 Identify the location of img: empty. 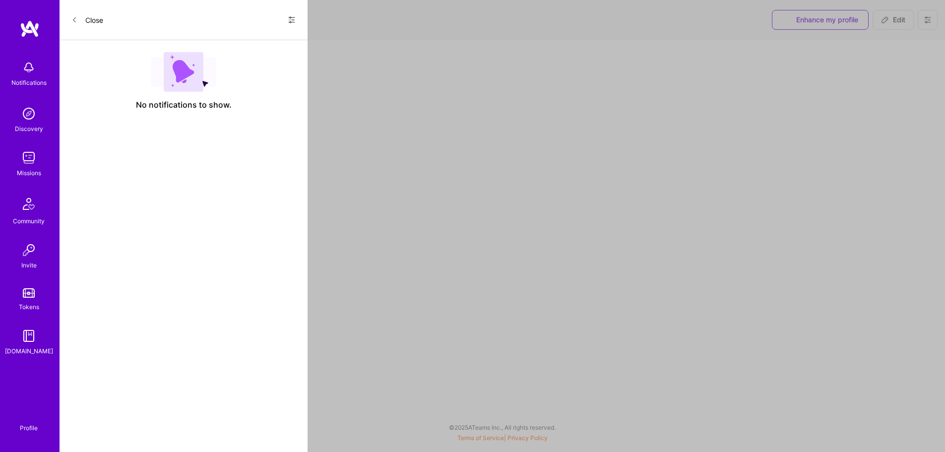
(184, 72).